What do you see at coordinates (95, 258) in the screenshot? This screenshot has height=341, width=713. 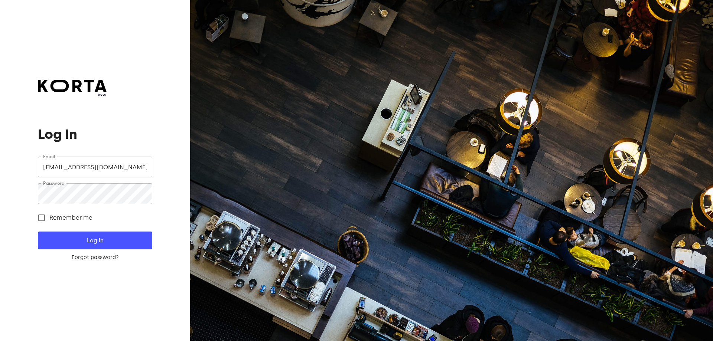 I see `a: Forgot password?` at bounding box center [95, 258].